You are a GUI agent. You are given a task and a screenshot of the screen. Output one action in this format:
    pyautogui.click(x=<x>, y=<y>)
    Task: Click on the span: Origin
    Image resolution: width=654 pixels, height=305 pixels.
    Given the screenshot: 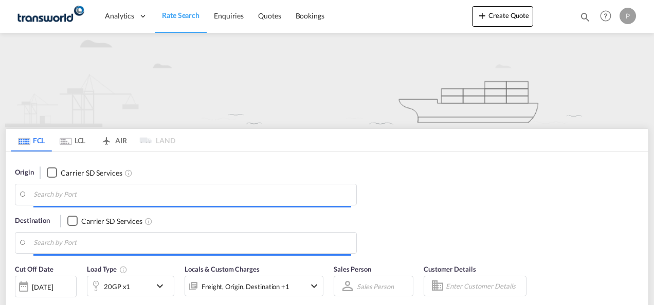 What is the action you would take?
    pyautogui.click(x=24, y=173)
    